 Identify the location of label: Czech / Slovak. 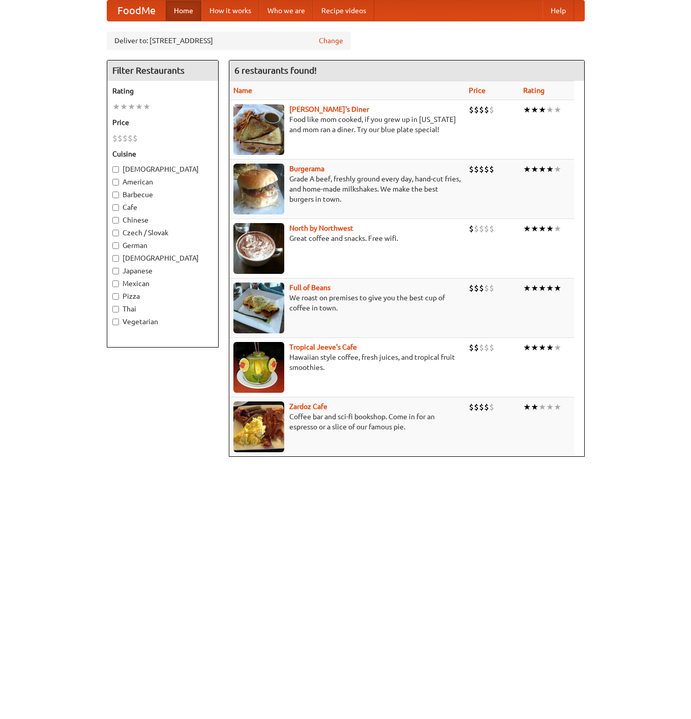
(163, 233).